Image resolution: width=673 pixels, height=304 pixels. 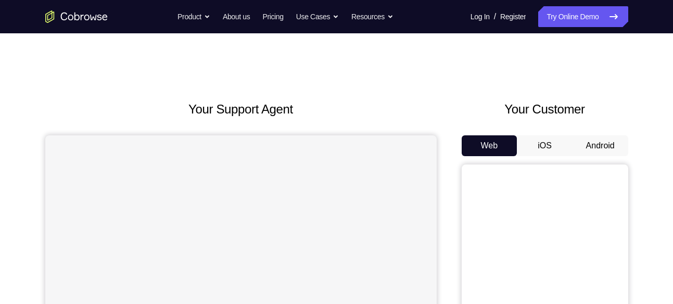 I want to click on button: Product, so click(x=194, y=17).